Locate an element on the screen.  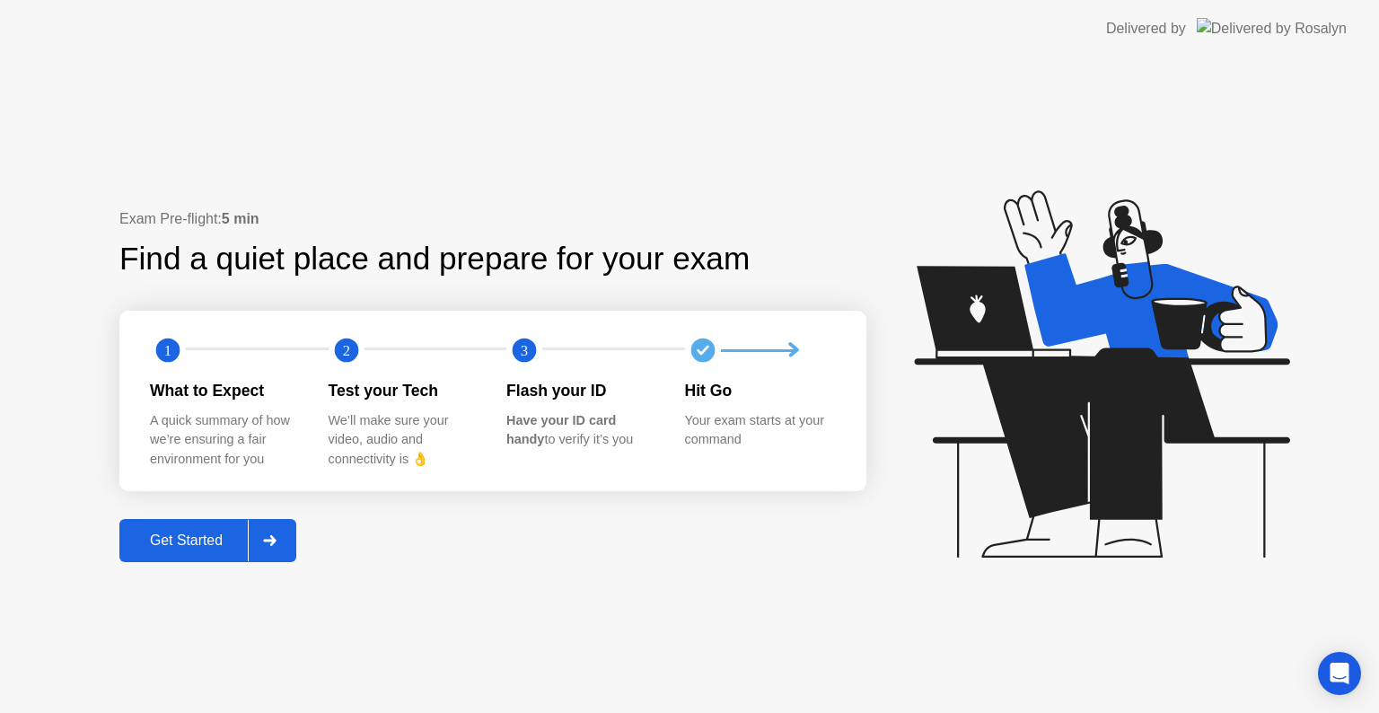
text: 1 is located at coordinates (168, 350).